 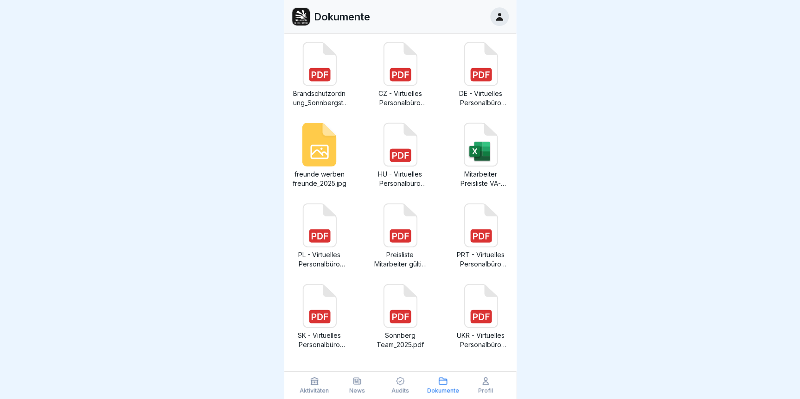 I want to click on p: freunde werben freunde_2025.jpg, so click(x=320, y=179).